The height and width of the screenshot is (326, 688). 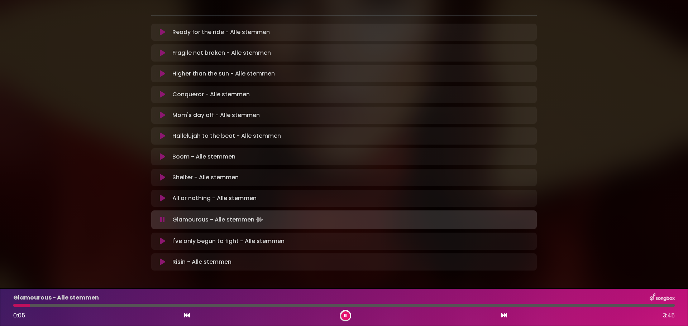 What do you see at coordinates (205, 178) in the screenshot?
I see `p: Shelter - Alle stemmen` at bounding box center [205, 178].